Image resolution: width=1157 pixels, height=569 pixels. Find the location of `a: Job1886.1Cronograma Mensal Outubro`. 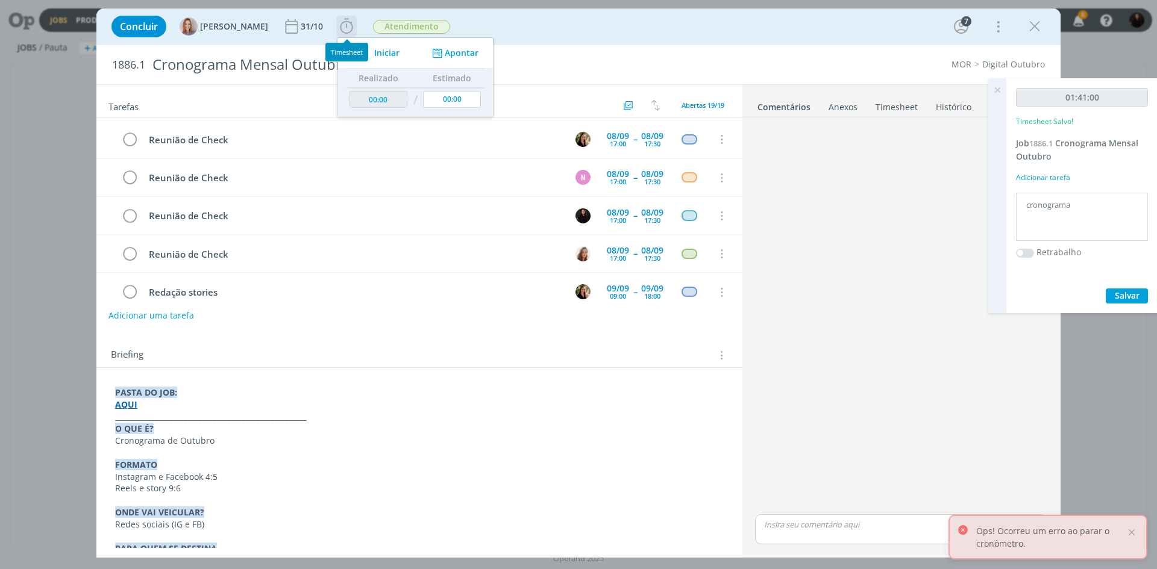

a: Job1886.1Cronograma Mensal Outubro is located at coordinates (1077, 149).